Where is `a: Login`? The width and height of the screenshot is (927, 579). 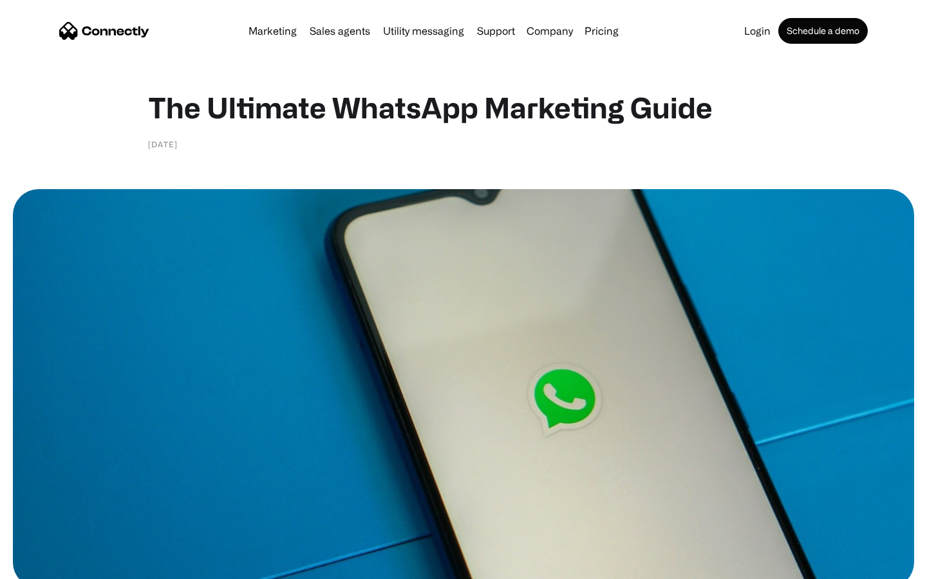 a: Login is located at coordinates (757, 31).